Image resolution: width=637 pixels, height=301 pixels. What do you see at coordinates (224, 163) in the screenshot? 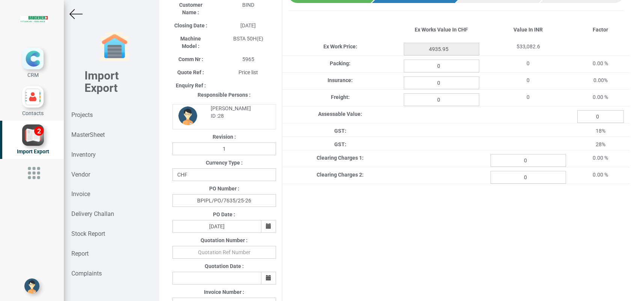
I see `label: Currency Type :` at bounding box center [224, 163].